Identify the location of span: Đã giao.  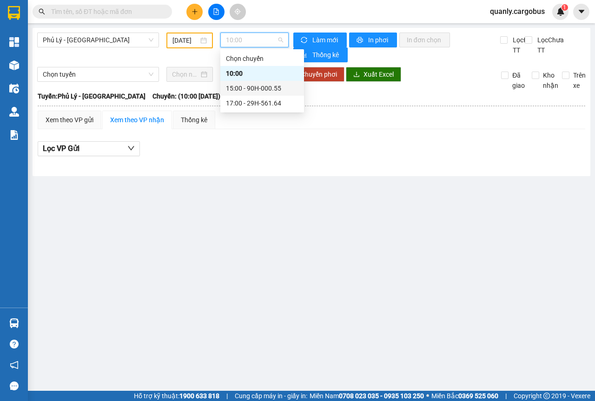
(519, 80).